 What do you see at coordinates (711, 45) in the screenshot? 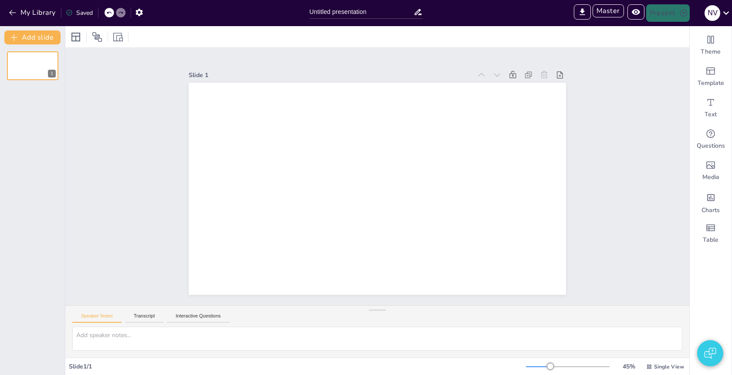
I see `div: Change the overall theme` at bounding box center [711, 45].